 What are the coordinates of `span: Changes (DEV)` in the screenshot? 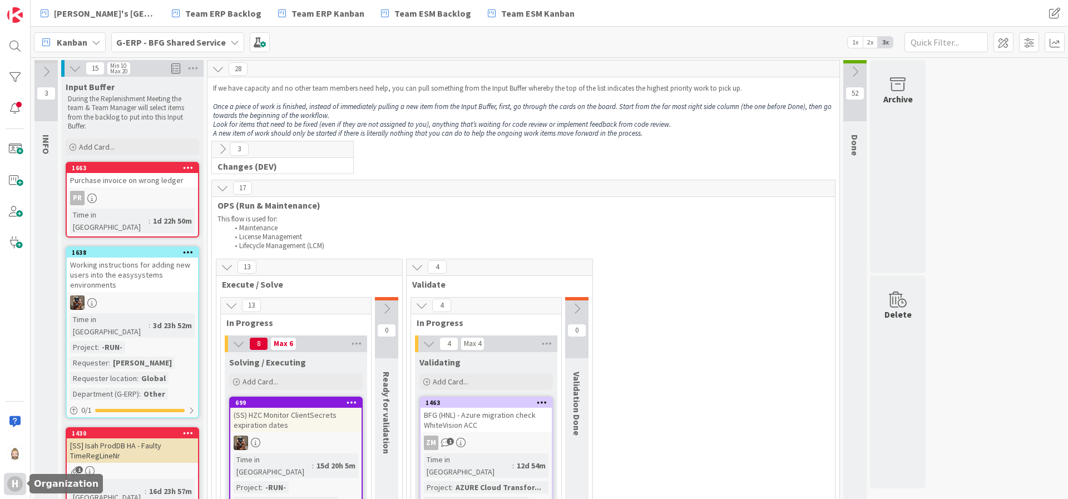 It's located at (278, 166).